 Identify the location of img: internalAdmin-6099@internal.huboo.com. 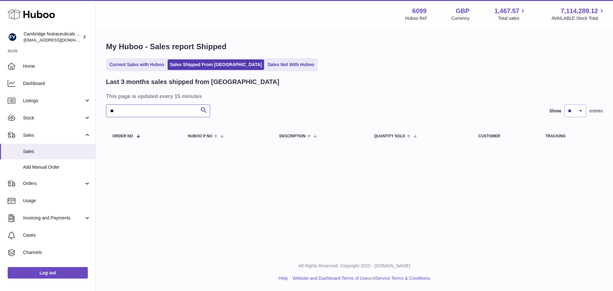
(12, 37).